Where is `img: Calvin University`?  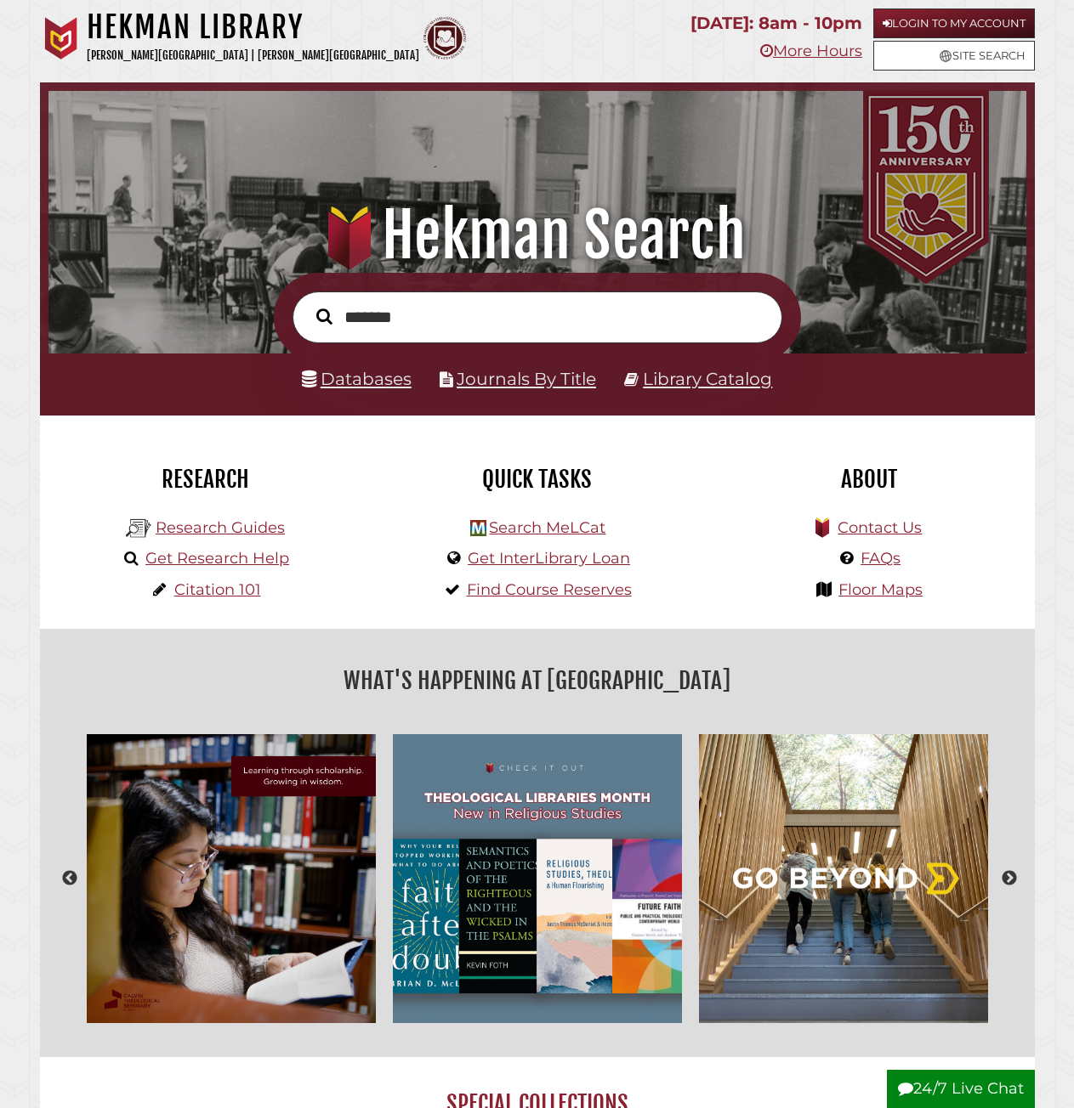
img: Calvin University is located at coordinates (61, 38).